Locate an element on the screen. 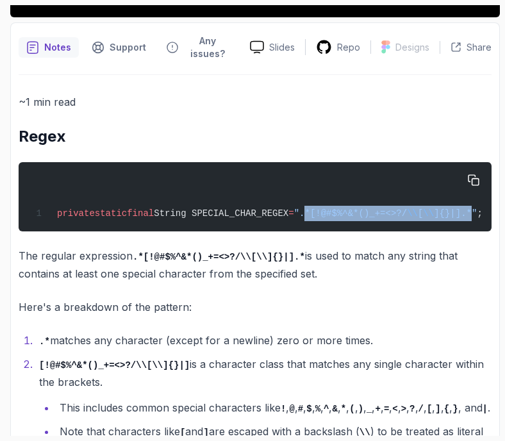 The width and height of the screenshot is (505, 441). a: Repo is located at coordinates (338, 47).